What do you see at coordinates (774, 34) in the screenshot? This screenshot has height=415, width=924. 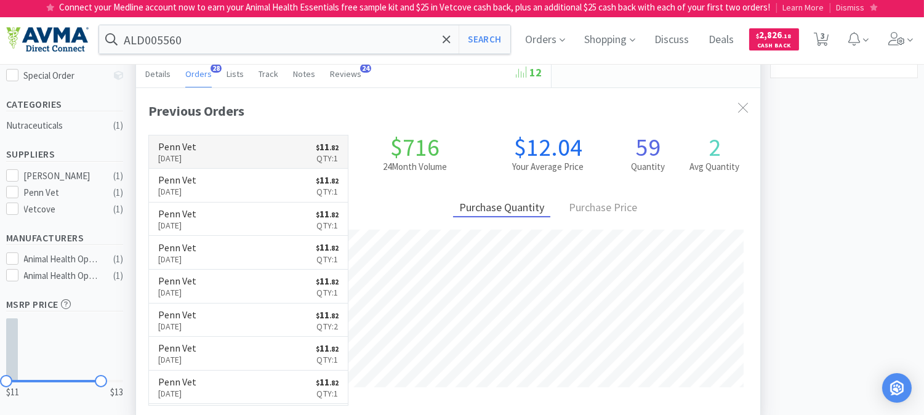 I see `span: 2,826` at bounding box center [774, 34].